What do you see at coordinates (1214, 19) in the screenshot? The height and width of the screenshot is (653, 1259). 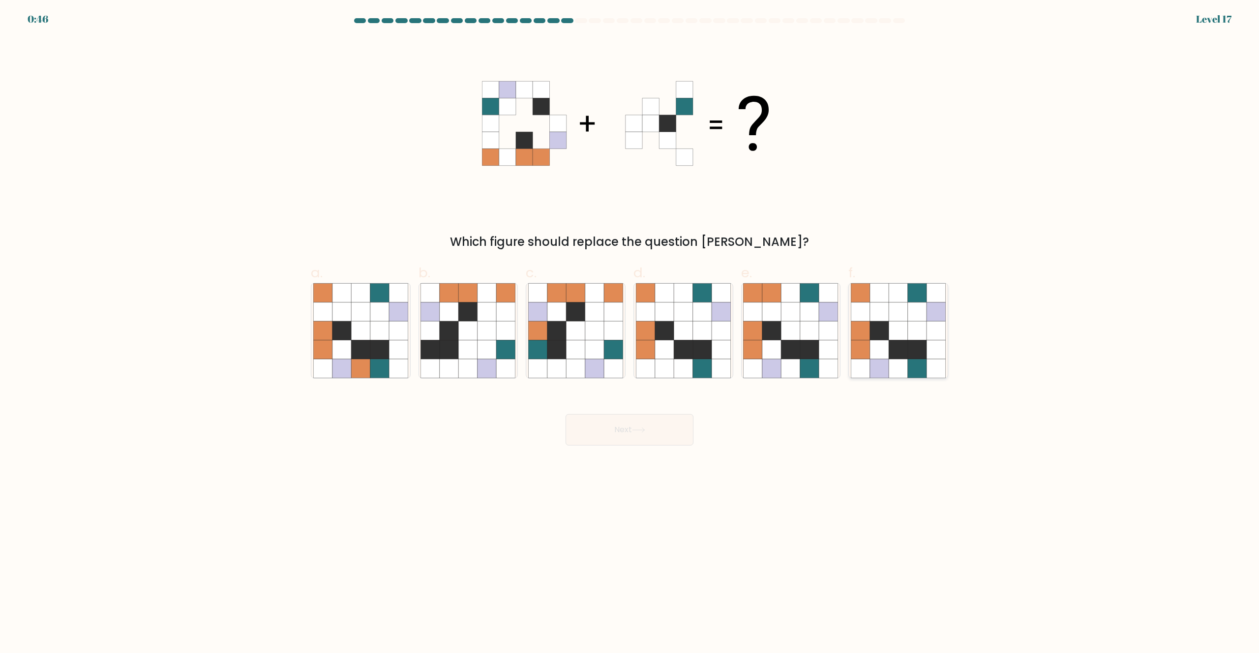 I see `div: Level 17` at bounding box center [1214, 19].